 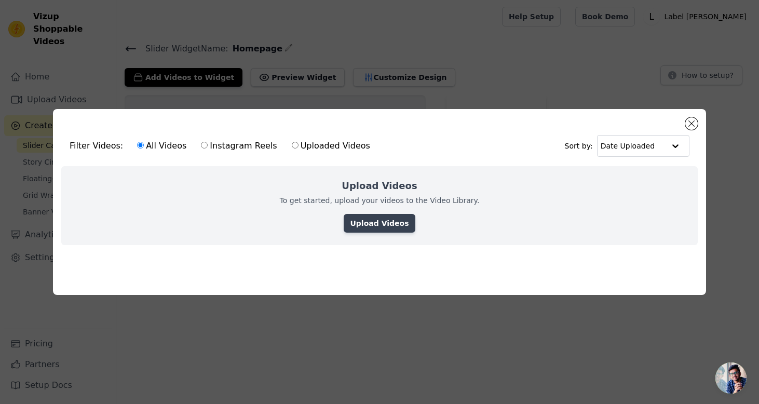 I want to click on label: Instagram Reels, so click(x=239, y=146).